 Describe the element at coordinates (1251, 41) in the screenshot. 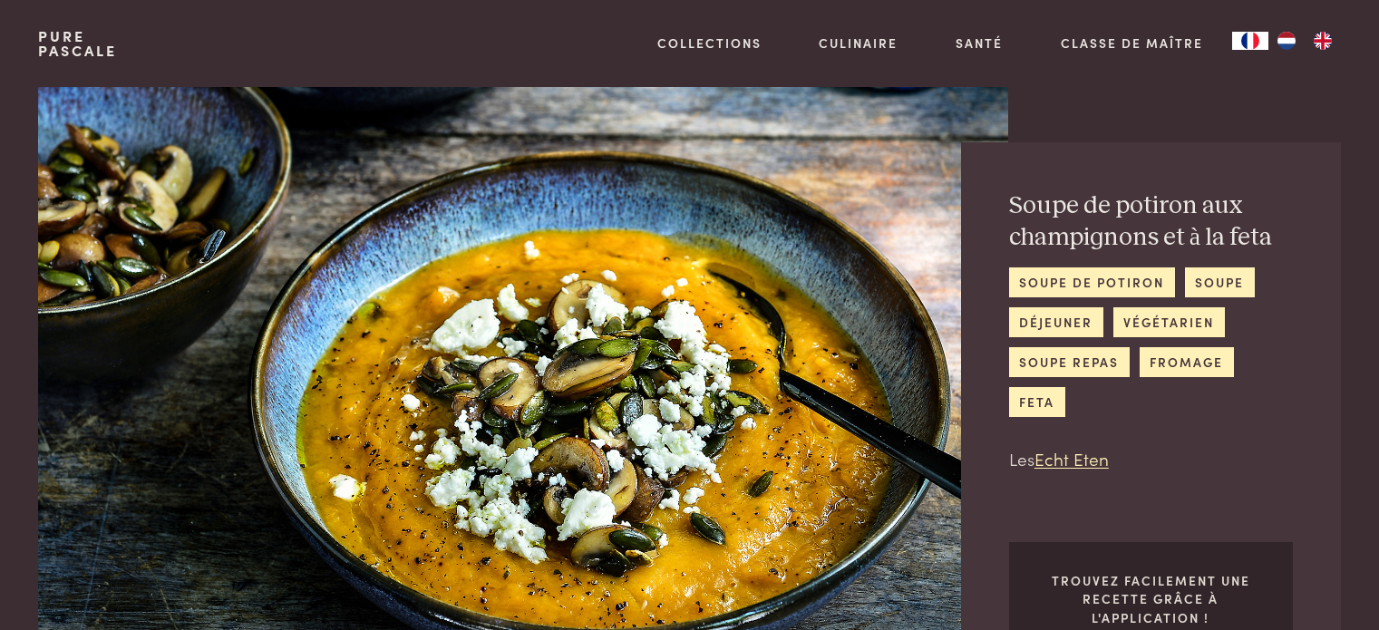

I see `div: Language` at that location.